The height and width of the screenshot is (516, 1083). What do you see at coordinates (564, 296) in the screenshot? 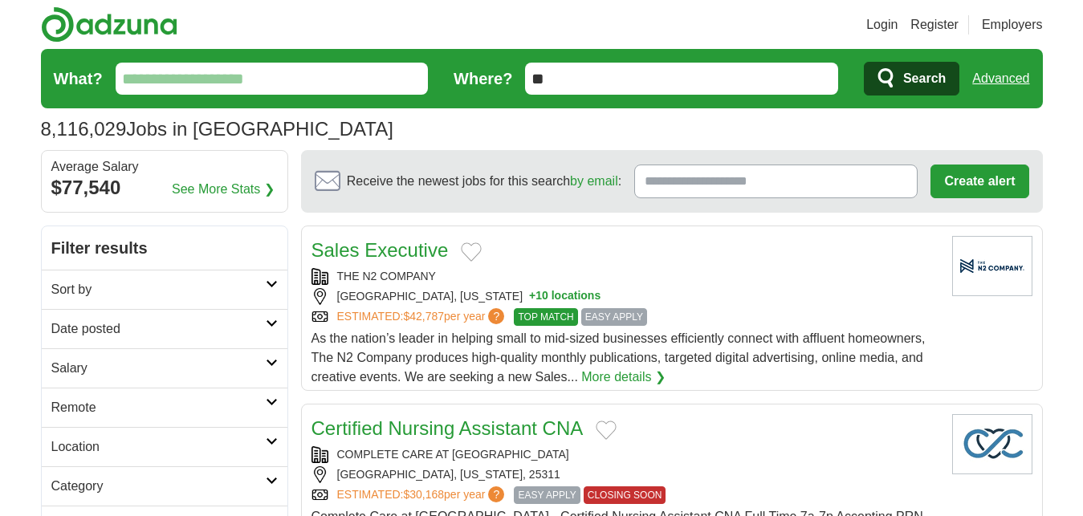
I see `button: +10 locations` at bounding box center [564, 296].